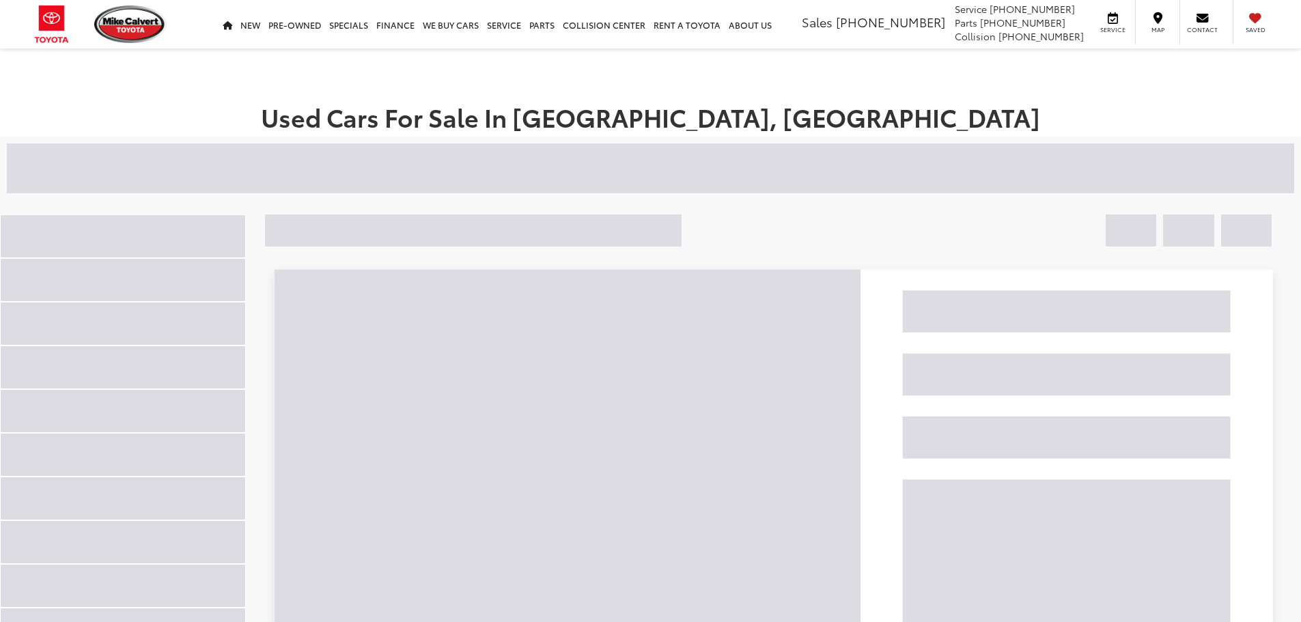 This screenshot has height=622, width=1301. What do you see at coordinates (1202, 29) in the screenshot?
I see `span: Contact` at bounding box center [1202, 29].